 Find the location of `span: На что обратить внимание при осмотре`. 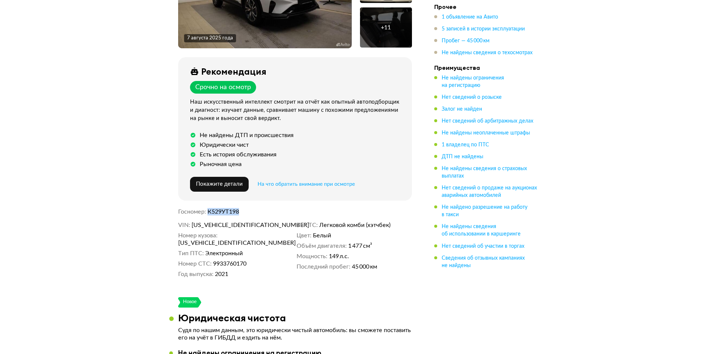

span: На что обратить внимание при осмотре is located at coordinates (306, 184).